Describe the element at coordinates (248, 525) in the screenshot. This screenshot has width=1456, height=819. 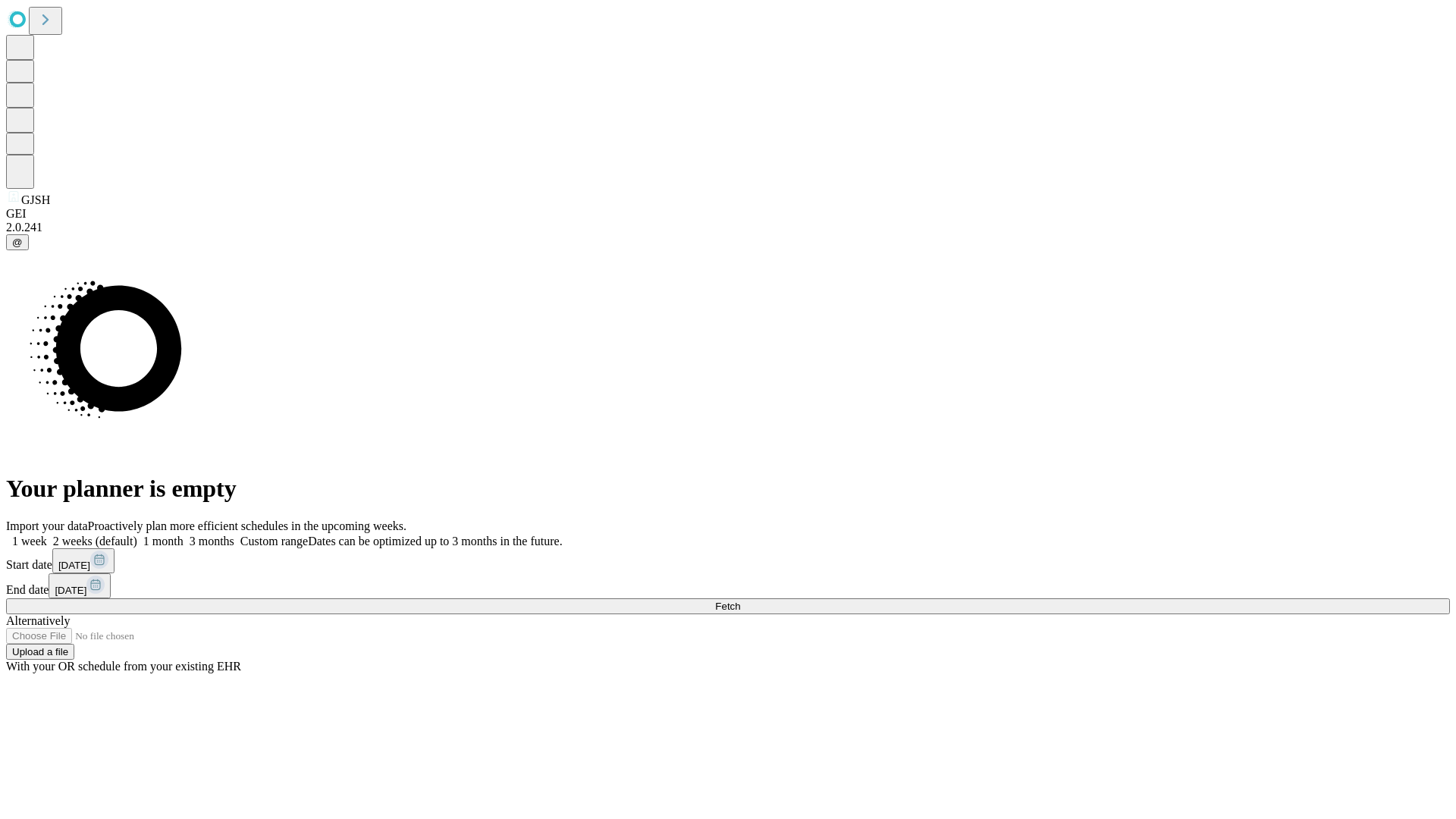
I see `span: Proactively plan more efficient schedules in the upcoming weeks.` at that location.